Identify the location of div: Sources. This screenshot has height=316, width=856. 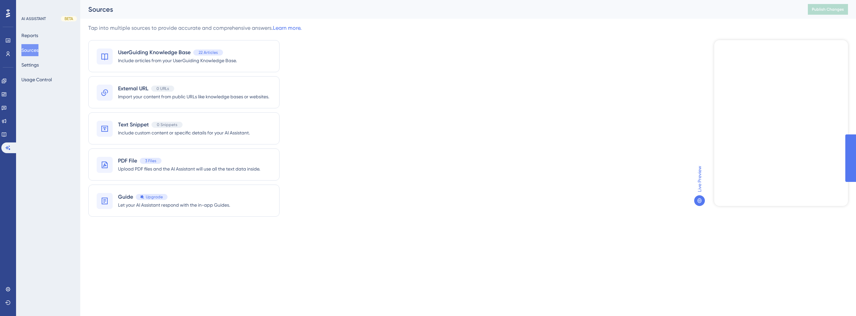
(440, 9).